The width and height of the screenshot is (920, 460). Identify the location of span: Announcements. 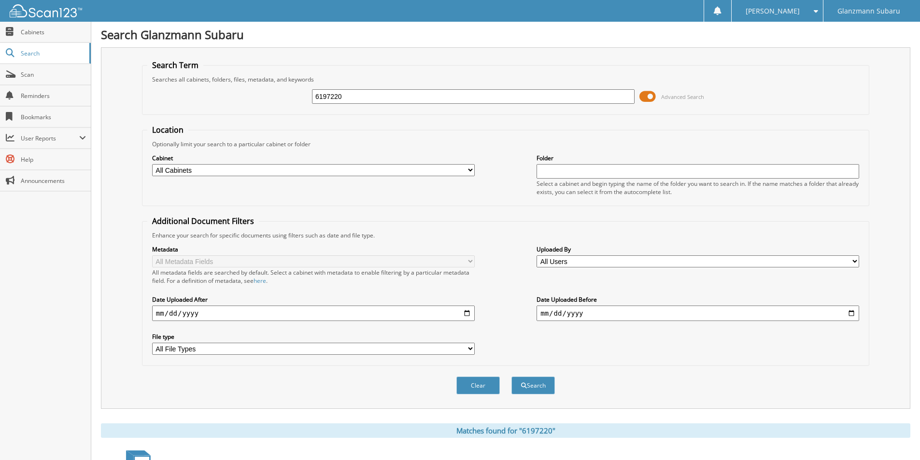
(53, 181).